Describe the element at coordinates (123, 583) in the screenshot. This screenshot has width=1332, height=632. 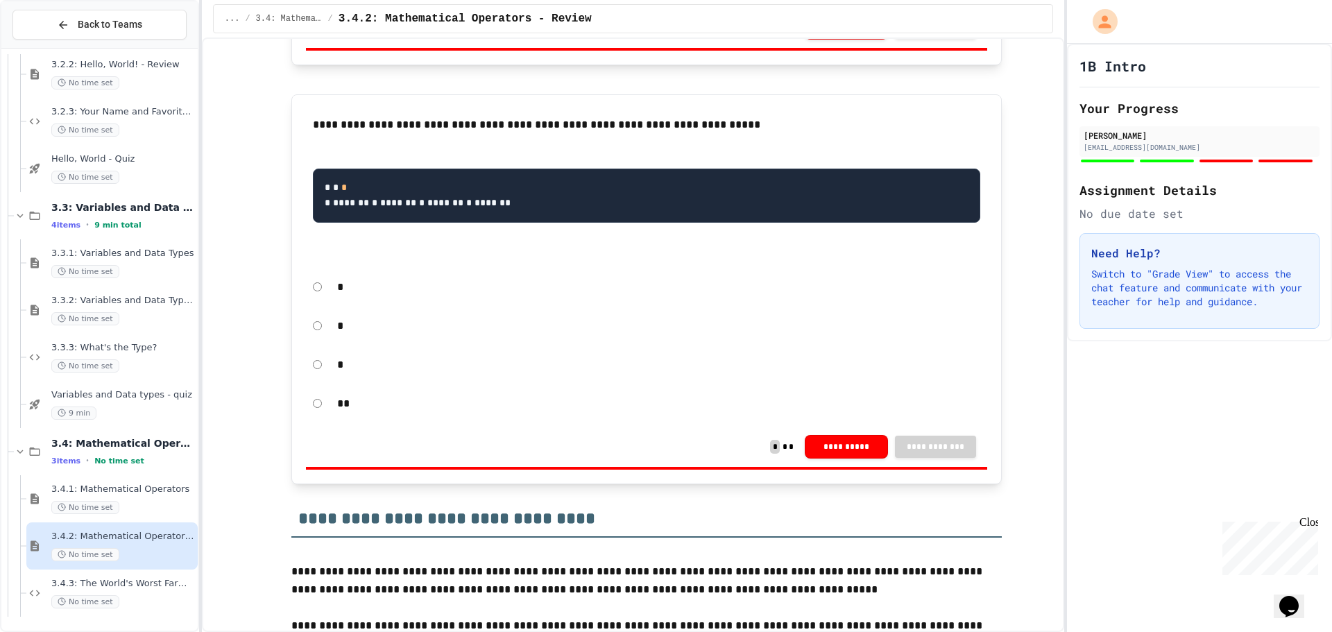
I see `span: 3.4.3: The World's Worst Farmers Market` at that location.